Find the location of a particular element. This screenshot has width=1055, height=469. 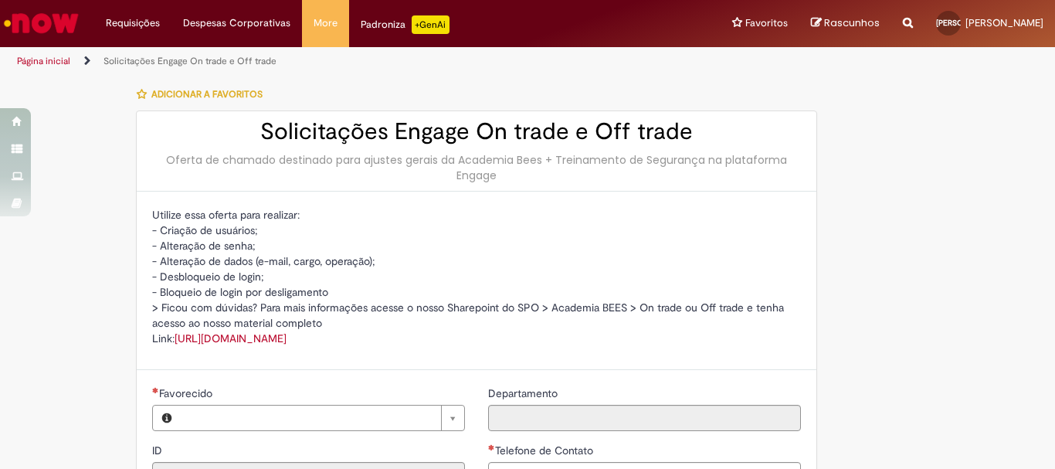

label: Somente leitura - Departamento is located at coordinates (524, 393).